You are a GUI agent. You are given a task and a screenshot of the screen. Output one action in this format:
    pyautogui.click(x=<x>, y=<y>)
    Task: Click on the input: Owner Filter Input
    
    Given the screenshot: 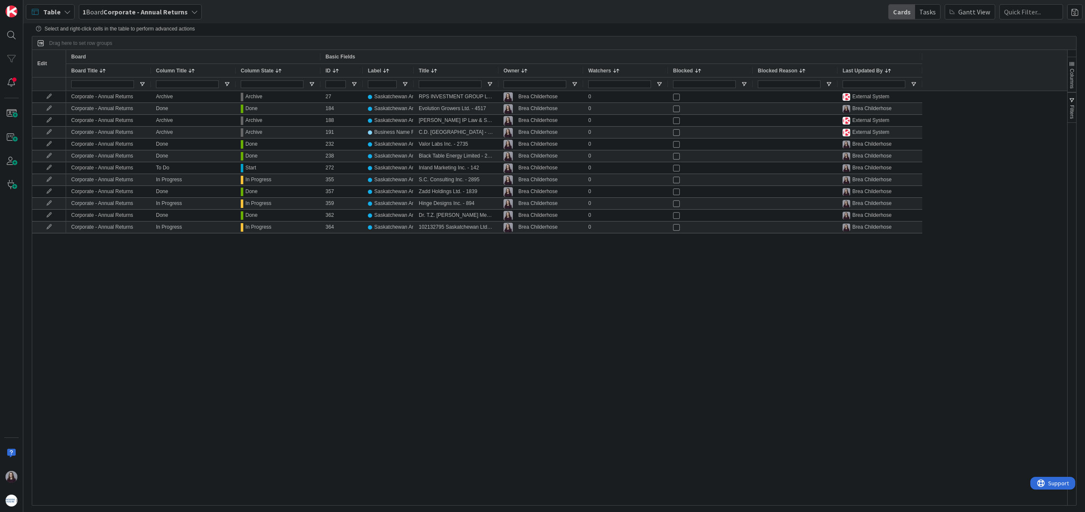 What is the action you would take?
    pyautogui.click(x=535, y=84)
    